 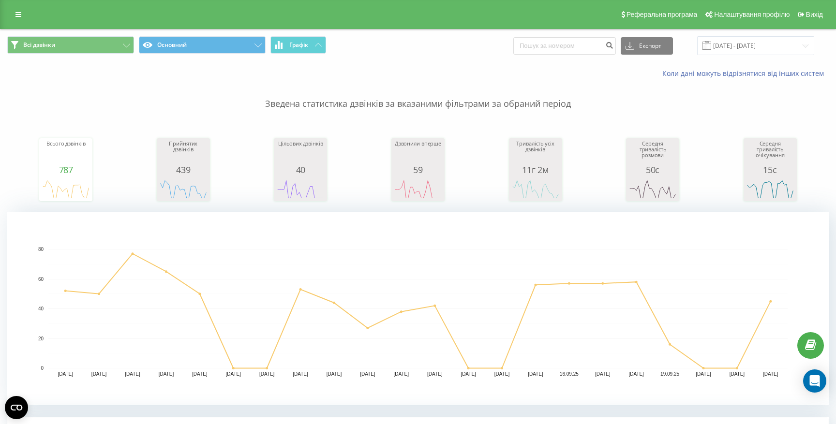 I want to click on text: 0, so click(x=42, y=368).